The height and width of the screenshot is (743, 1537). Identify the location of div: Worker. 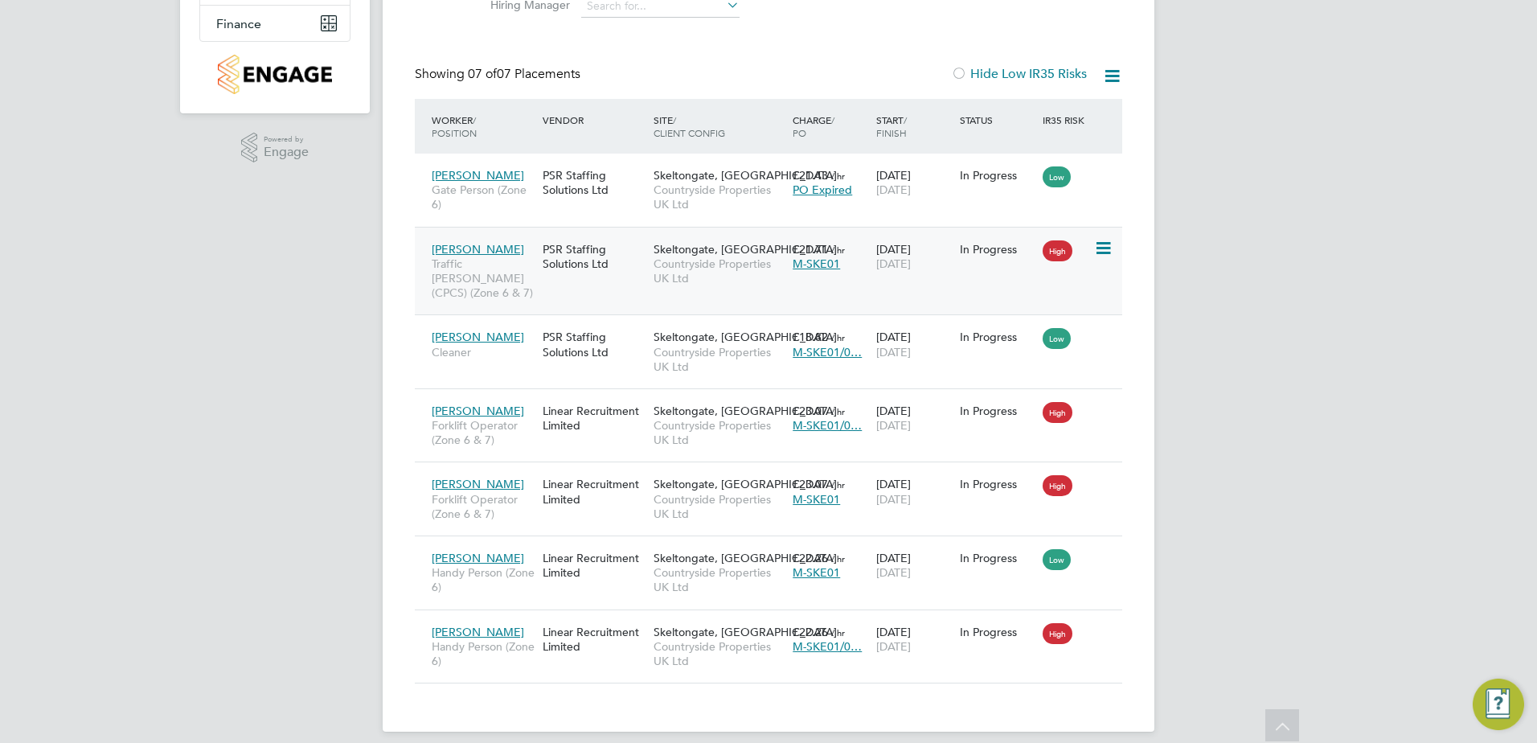
(483, 126).